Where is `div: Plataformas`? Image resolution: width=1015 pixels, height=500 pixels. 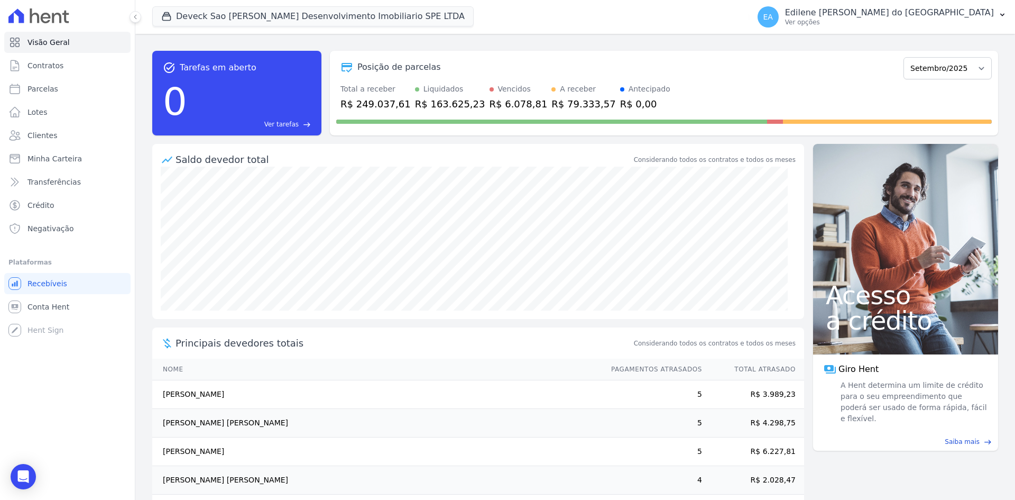 div: Plataformas is located at coordinates (67, 262).